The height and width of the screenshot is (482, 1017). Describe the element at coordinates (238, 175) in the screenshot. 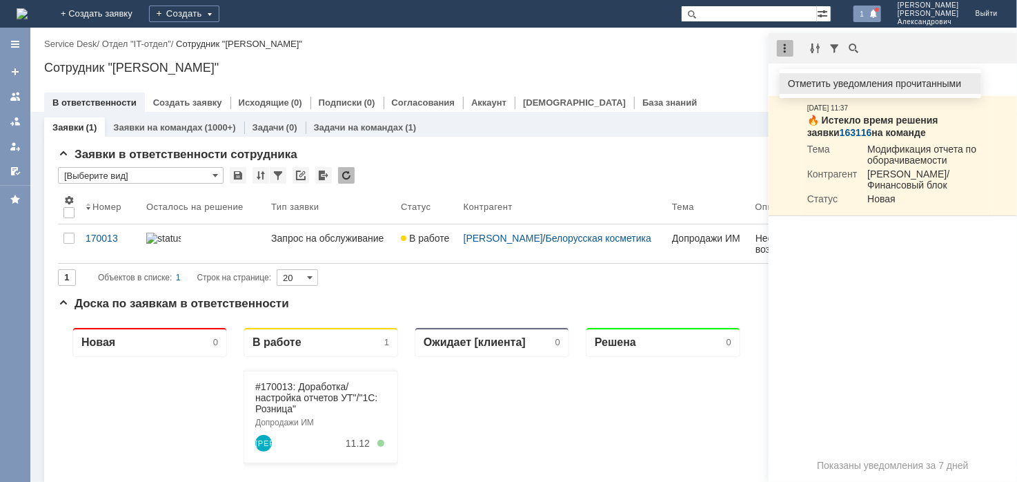

I see `div: Сохранить вид` at that location.